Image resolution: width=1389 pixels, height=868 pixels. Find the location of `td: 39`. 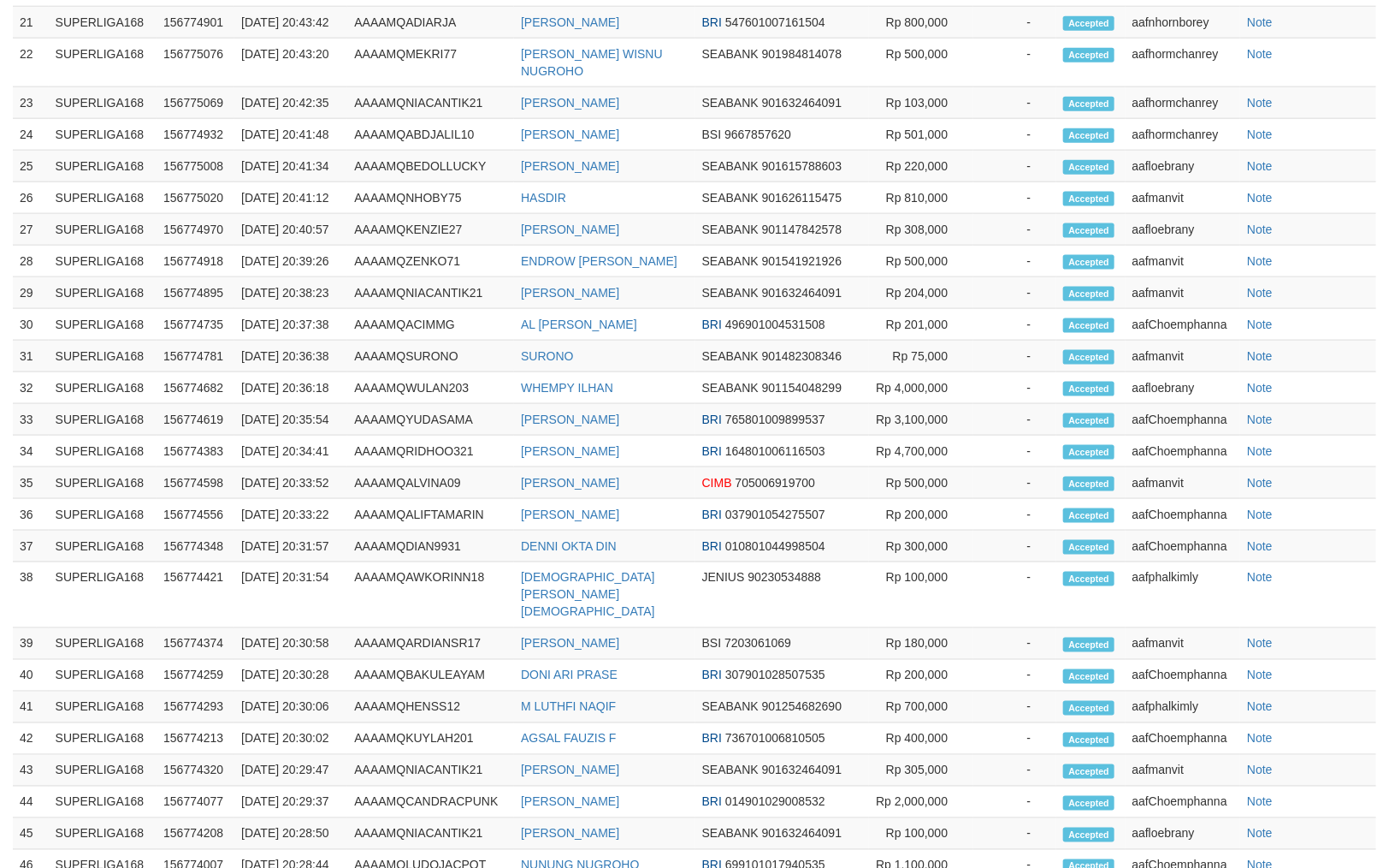

td: 39 is located at coordinates (31, 643).